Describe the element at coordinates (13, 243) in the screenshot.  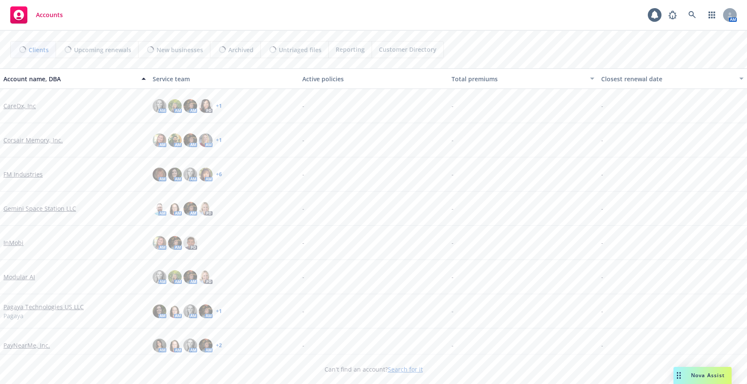
I see `a: InMobi` at that location.